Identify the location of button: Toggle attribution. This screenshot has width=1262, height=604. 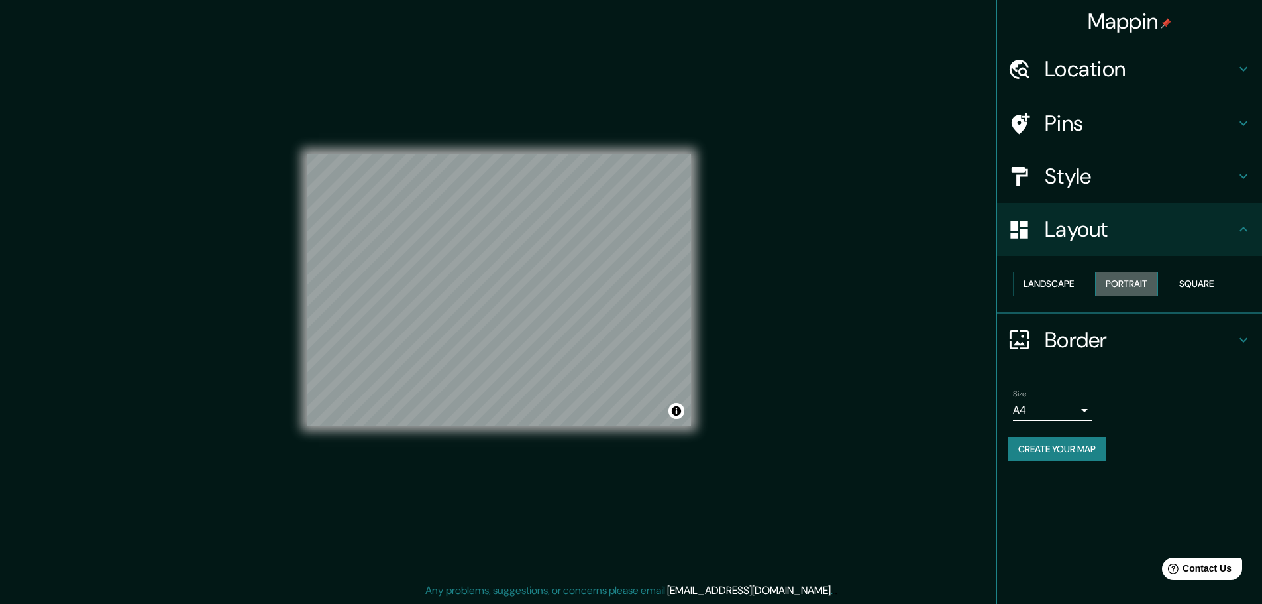
(676, 411).